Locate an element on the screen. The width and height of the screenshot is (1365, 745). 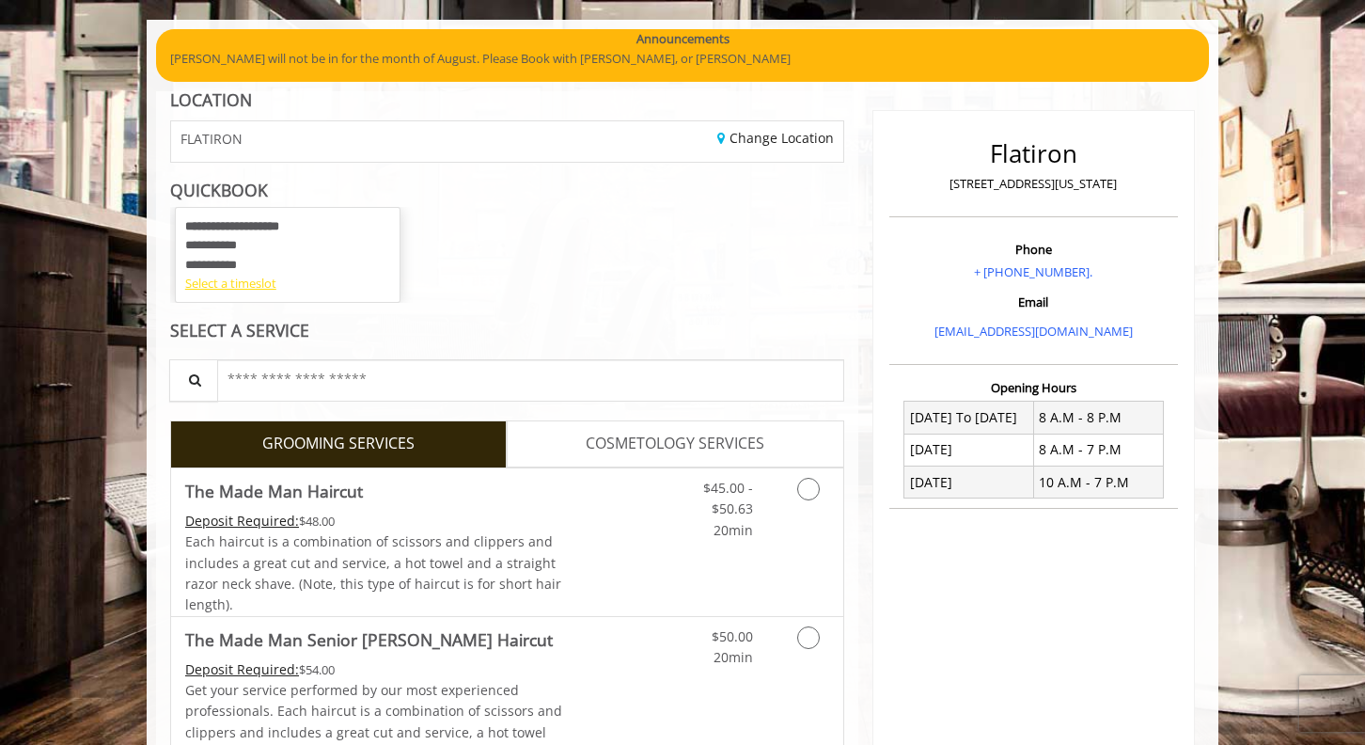
div: $48.00 is located at coordinates (374, 521).